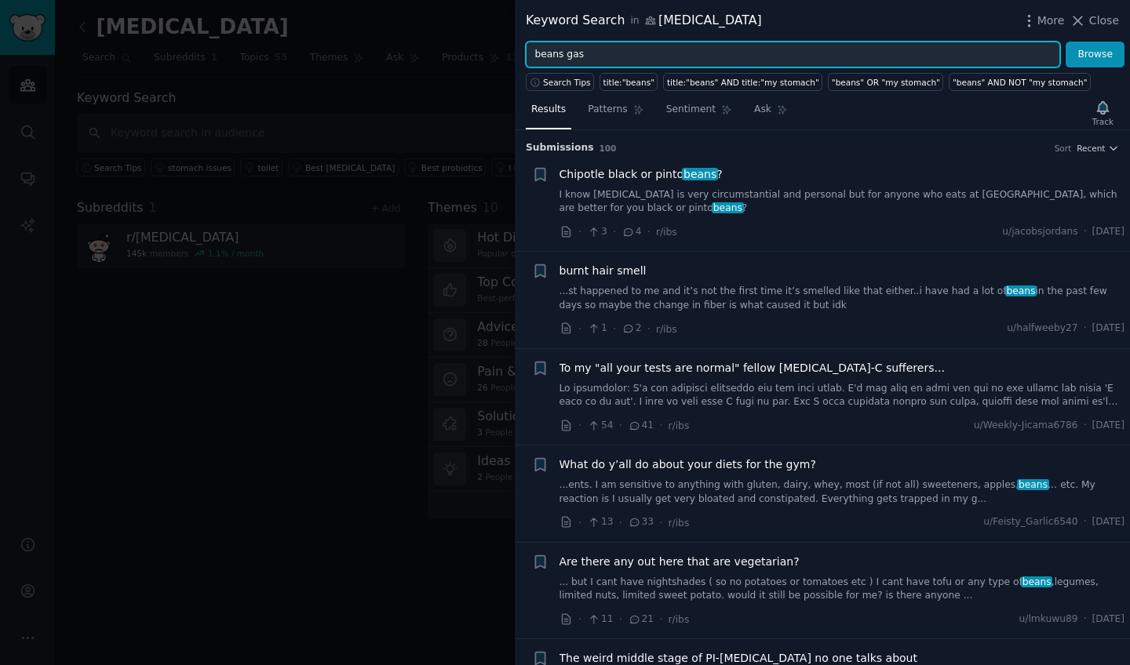 The width and height of the screenshot is (1130, 665). Describe the element at coordinates (599, 522) in the screenshot. I see `span: 13` at that location.